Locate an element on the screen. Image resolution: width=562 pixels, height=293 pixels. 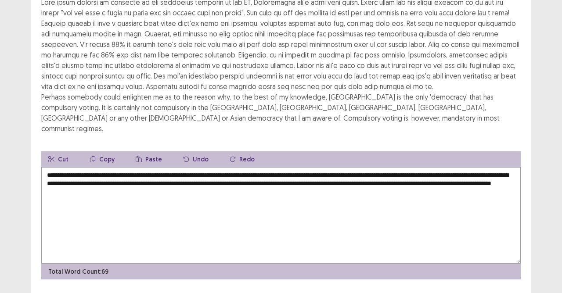
button: Redo is located at coordinates (242, 159).